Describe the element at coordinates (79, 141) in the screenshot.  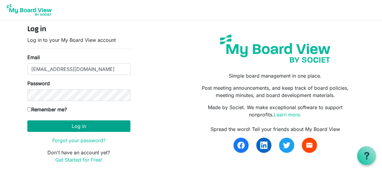
I see `a: Forgot your password?` at that location.